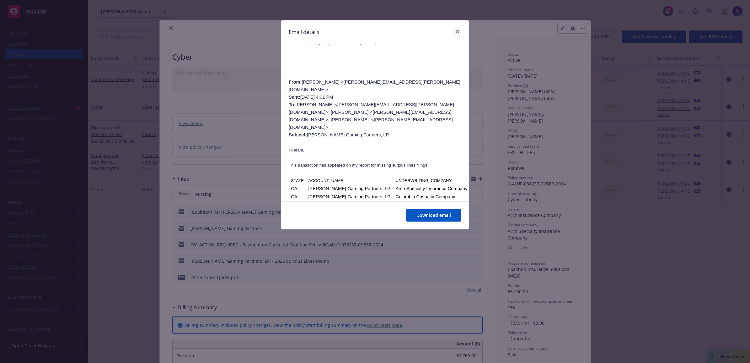 This screenshot has height=363, width=750. I want to click on span: Columbia Casualty Company, so click(426, 197).